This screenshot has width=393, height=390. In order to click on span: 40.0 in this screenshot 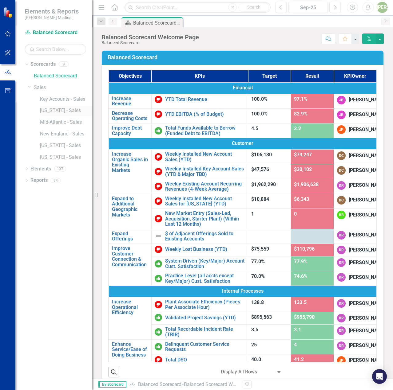, I will do `click(256, 360)`.